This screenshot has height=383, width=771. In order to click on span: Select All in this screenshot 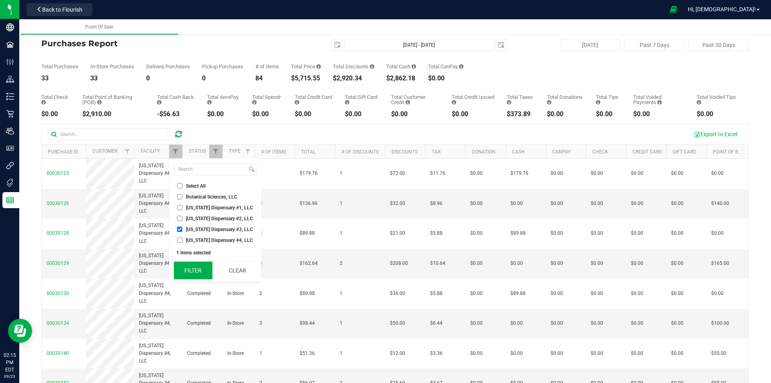, I will do `click(196, 186)`.